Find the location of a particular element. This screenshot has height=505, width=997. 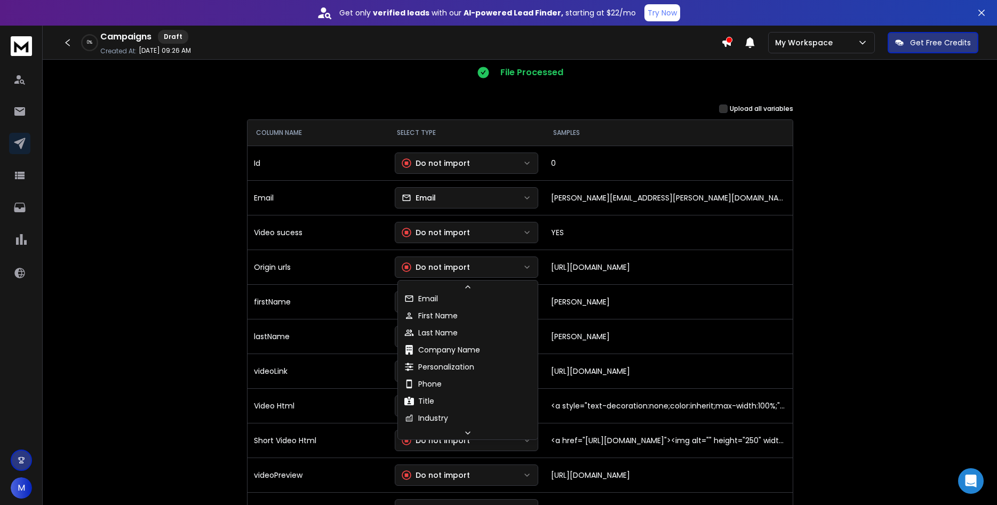

h1: Campaigns is located at coordinates (126, 37).